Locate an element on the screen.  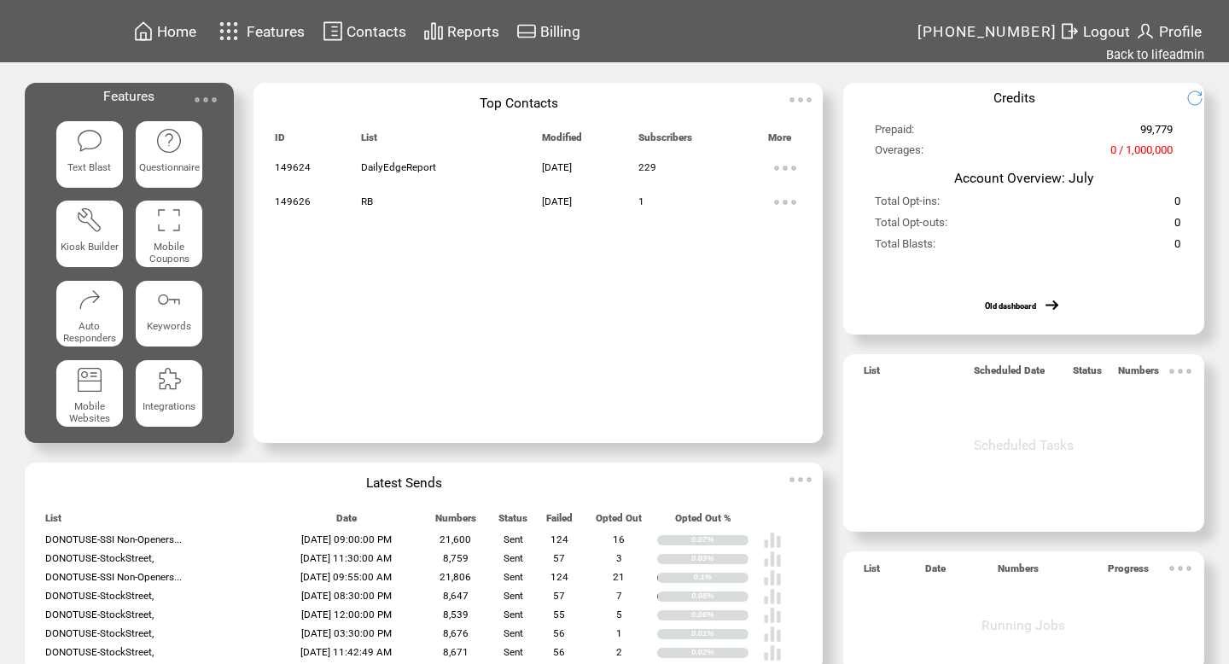
span: DailyEdgeReport is located at coordinates (399, 167).